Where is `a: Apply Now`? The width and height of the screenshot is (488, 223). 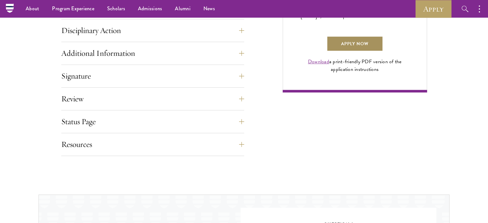 a: Apply Now is located at coordinates (355, 44).